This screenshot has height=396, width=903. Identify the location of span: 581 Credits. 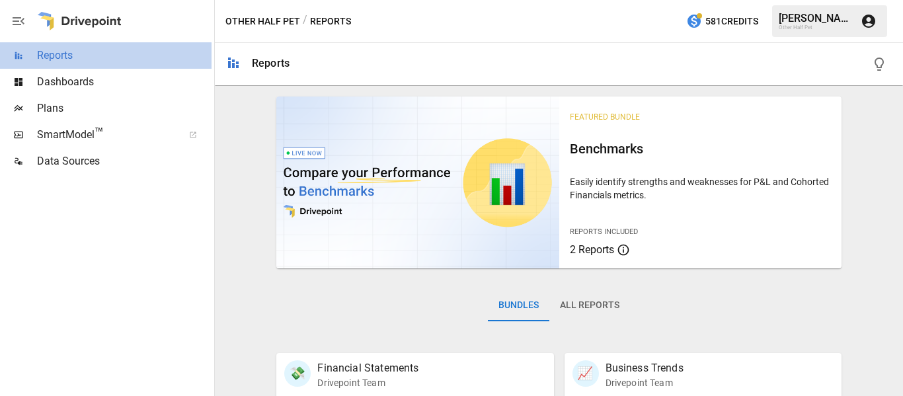
(732, 21).